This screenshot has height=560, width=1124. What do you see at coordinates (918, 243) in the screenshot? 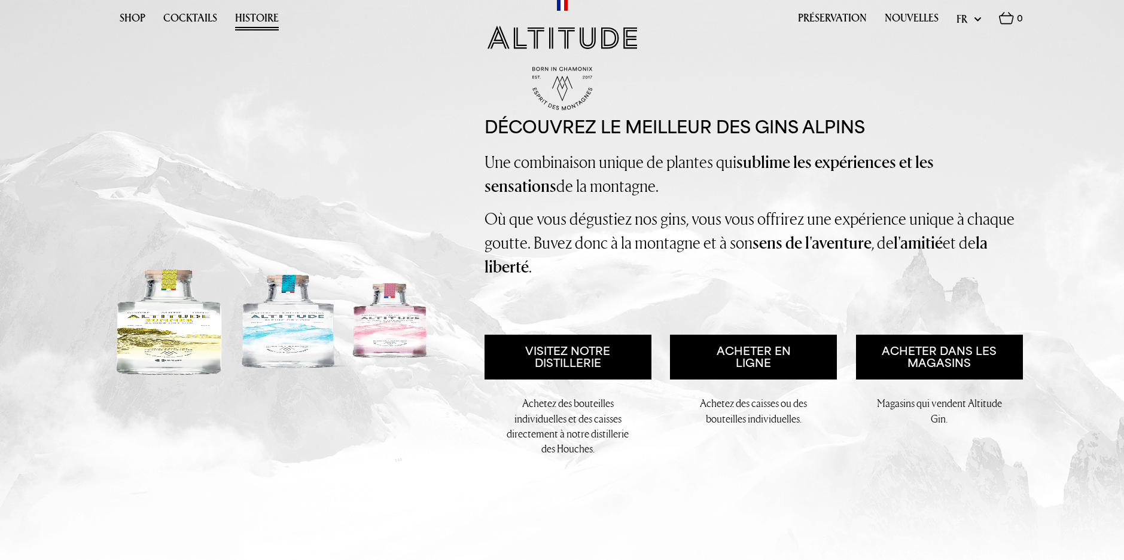
I see `strong: l'amitié` at bounding box center [918, 243].